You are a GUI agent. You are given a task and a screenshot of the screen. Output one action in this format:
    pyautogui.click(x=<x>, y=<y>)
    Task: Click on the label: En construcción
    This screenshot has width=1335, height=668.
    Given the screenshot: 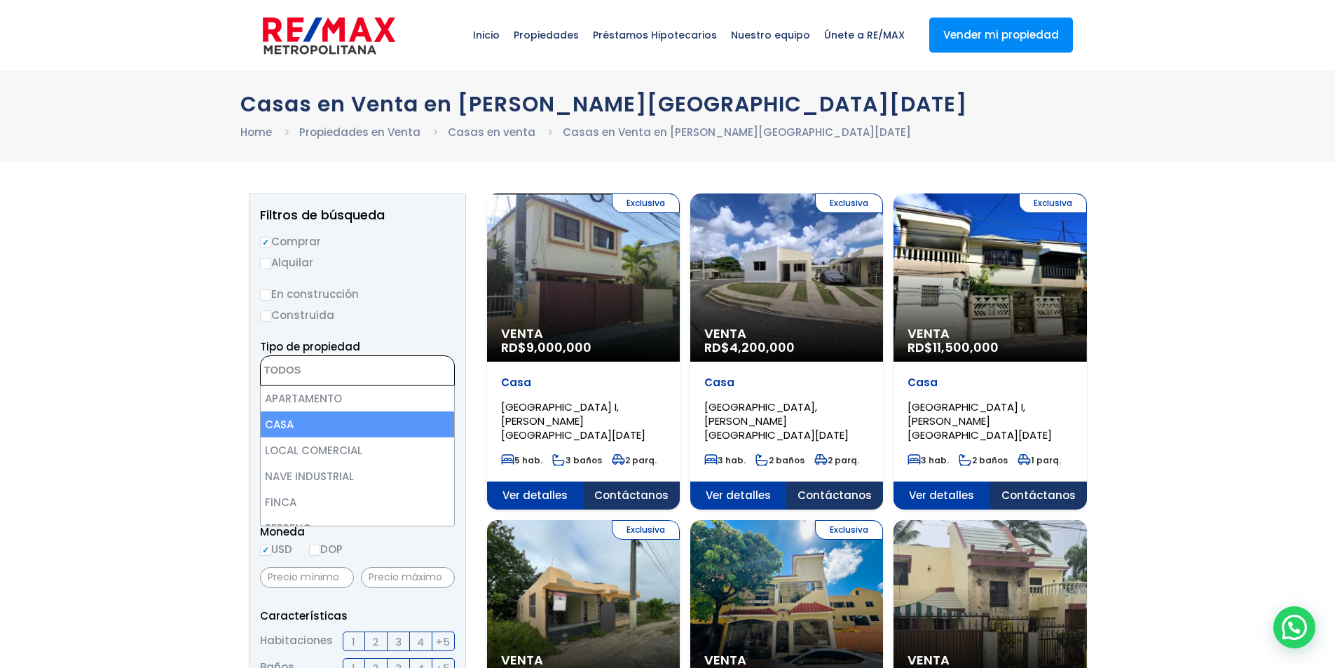 What is the action you would take?
    pyautogui.click(x=357, y=294)
    